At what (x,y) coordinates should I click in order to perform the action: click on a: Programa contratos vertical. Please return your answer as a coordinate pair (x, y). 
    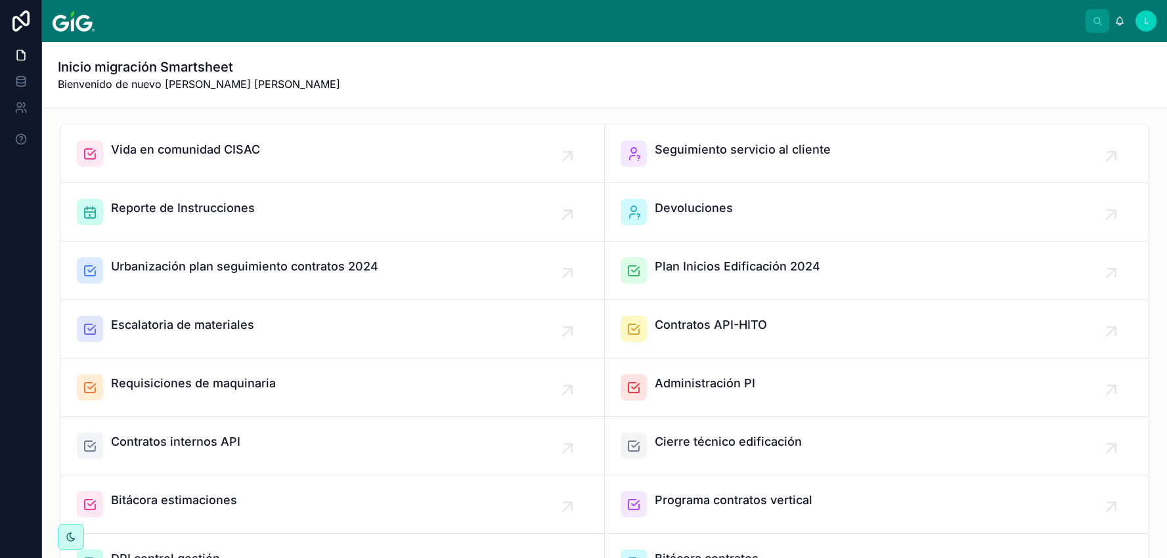
    Looking at the image, I should click on (876, 504).